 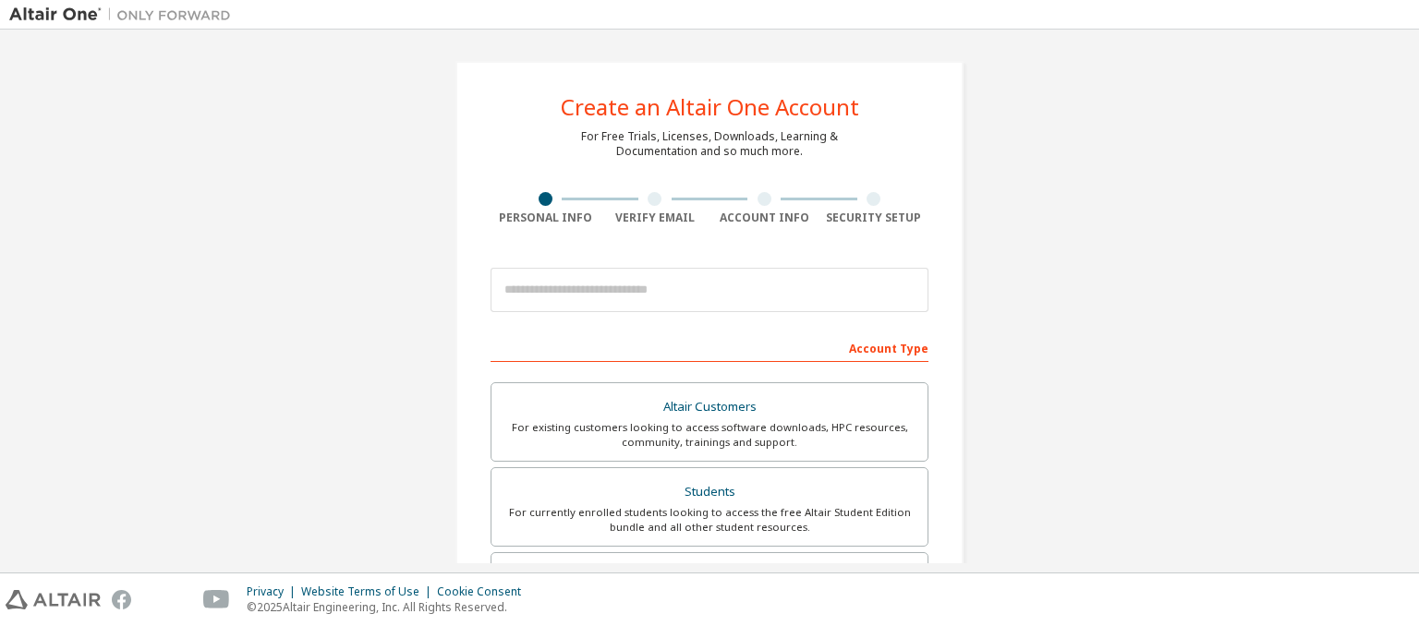 What do you see at coordinates (216, 600) in the screenshot?
I see `img: youtube.svg` at bounding box center [216, 600].